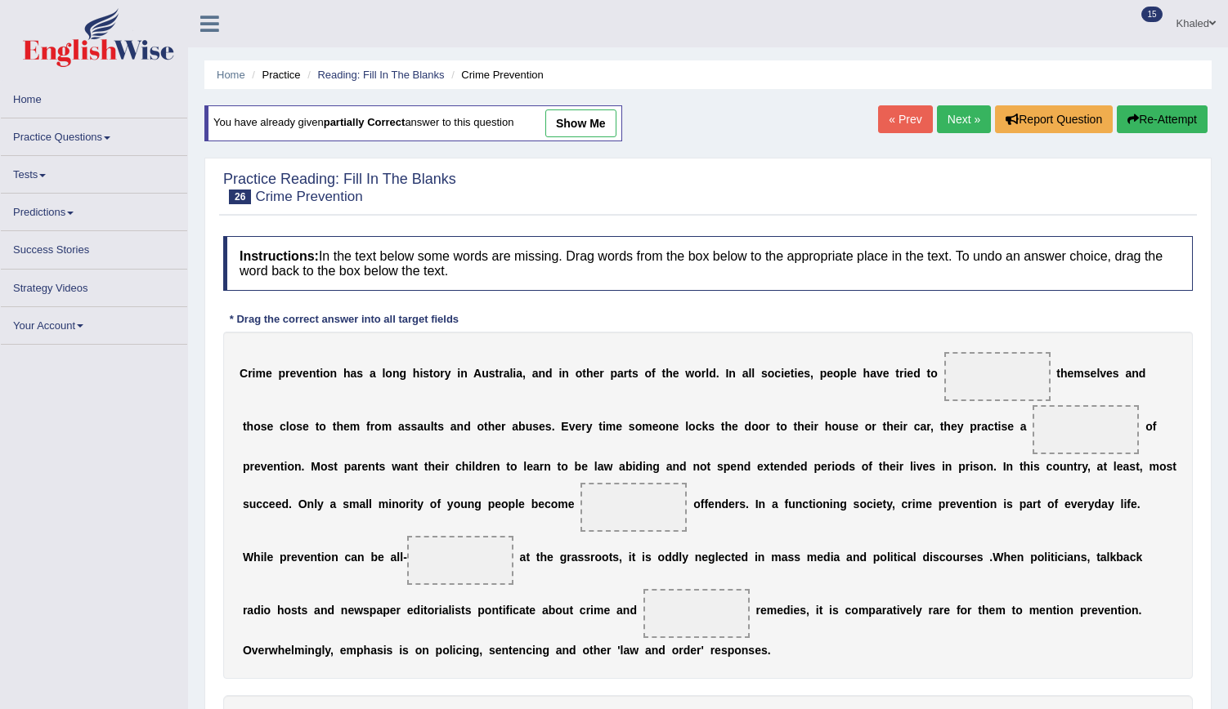  What do you see at coordinates (478, 467) in the screenshot?
I see `b: d` at bounding box center [478, 467].